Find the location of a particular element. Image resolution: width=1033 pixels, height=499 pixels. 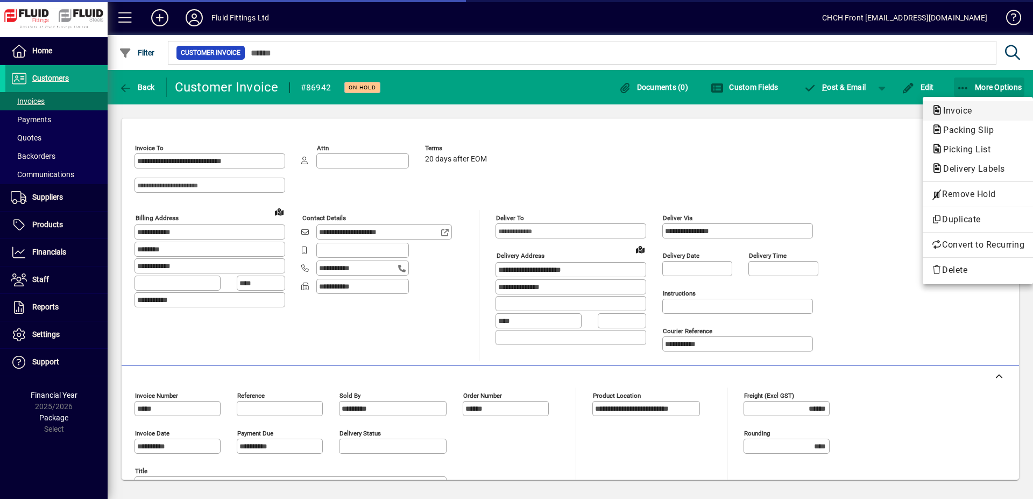

span: Convert to Recurring is located at coordinates (978, 245).